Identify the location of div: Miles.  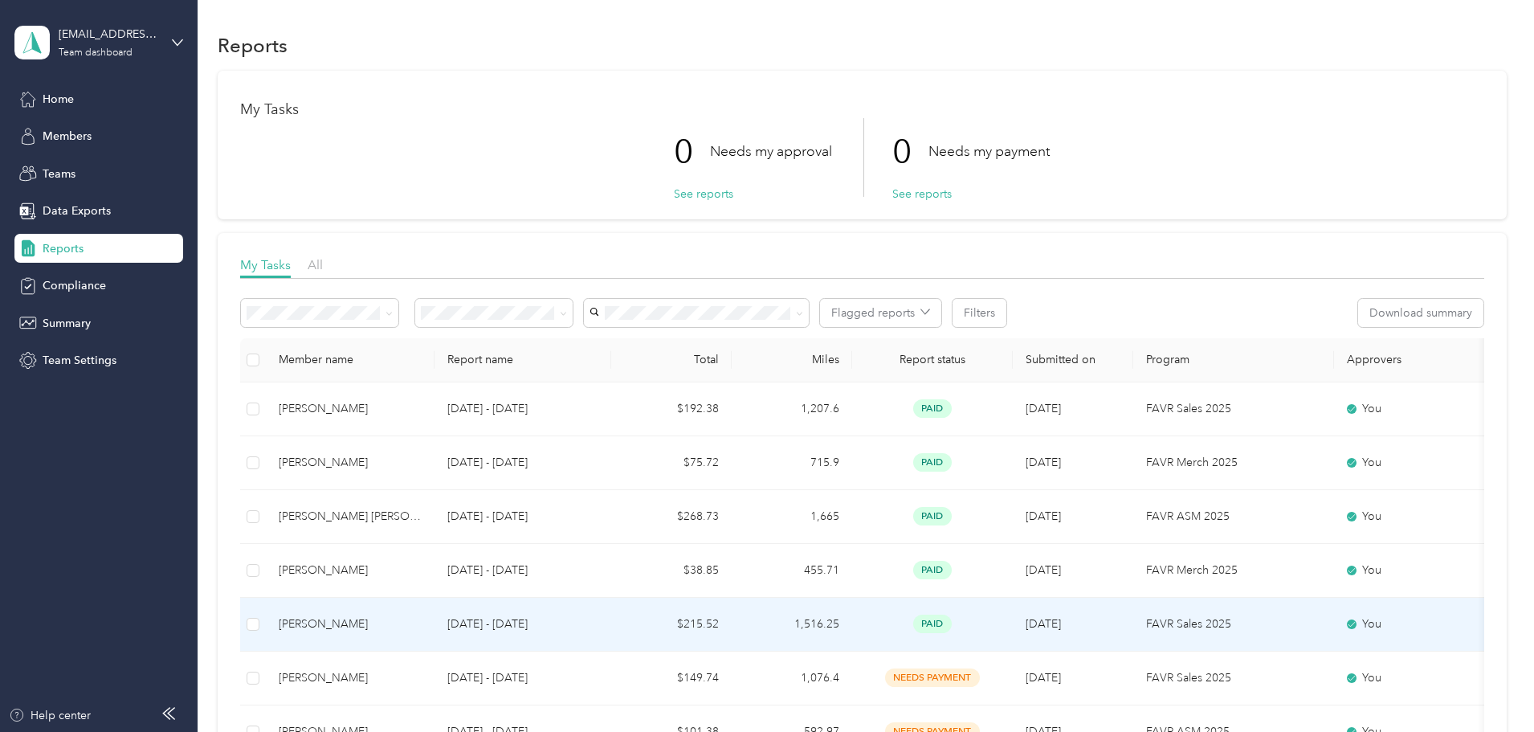
(792, 359).